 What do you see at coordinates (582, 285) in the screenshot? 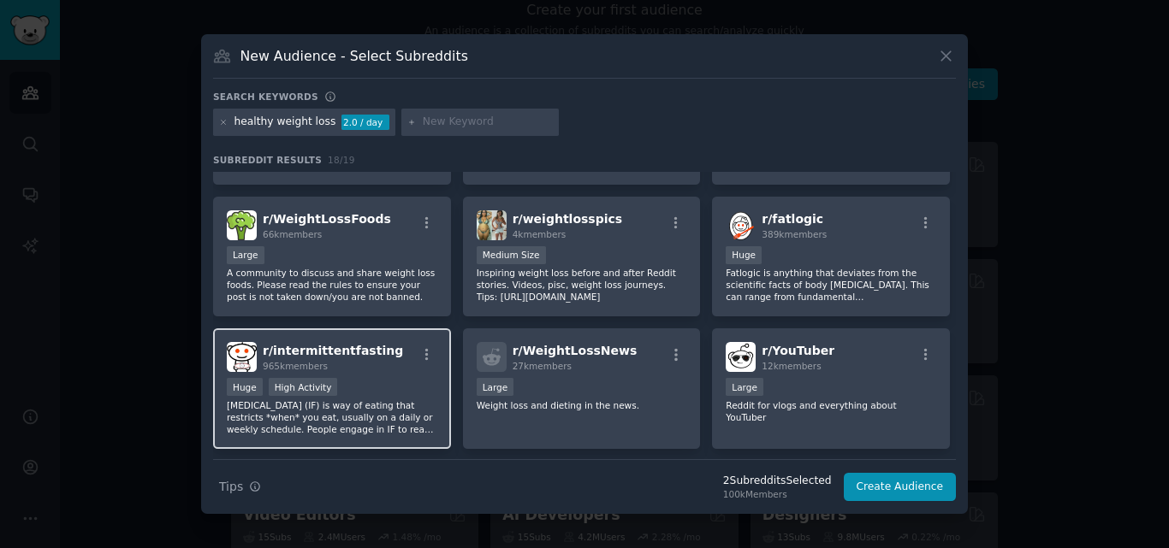
I see `p: Inspiring weight loss before and after Reddit stories. Videos, pisc, weight loss journeys. Tips: ...` at bounding box center [582, 285].